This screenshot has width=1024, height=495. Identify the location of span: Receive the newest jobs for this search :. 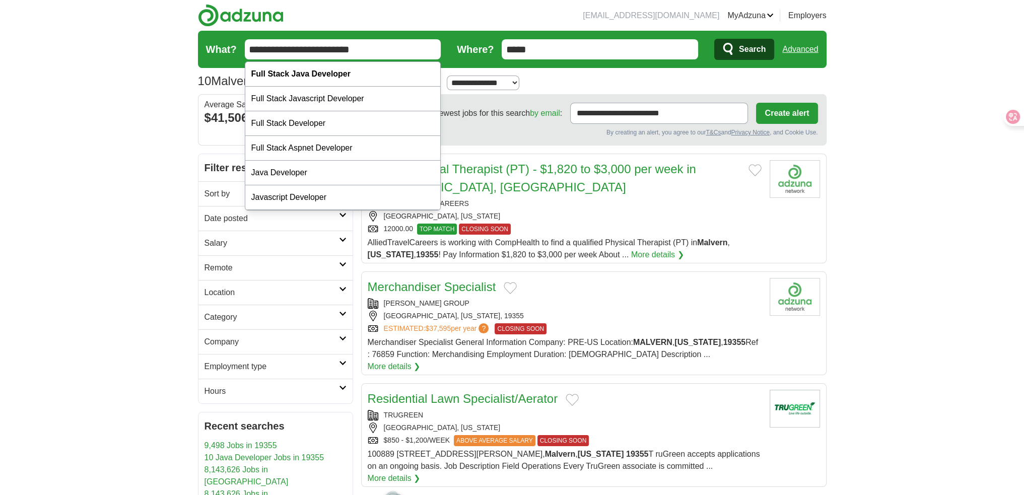
(476, 113).